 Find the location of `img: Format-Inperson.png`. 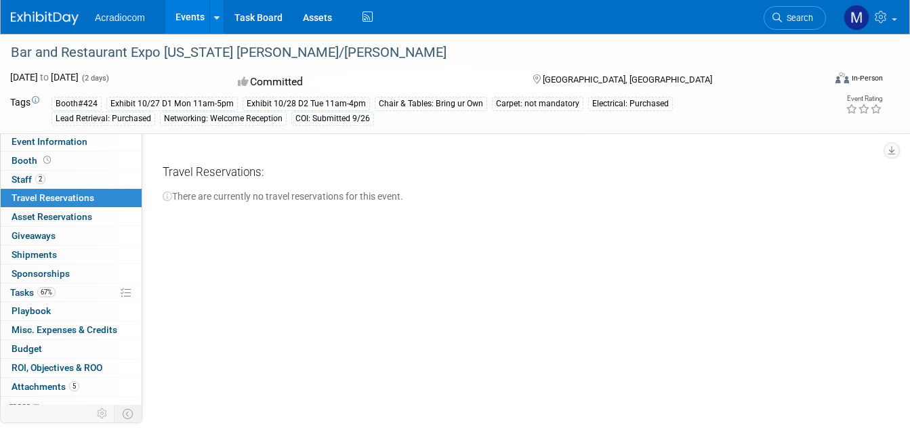

img: Format-Inperson.png is located at coordinates (842, 78).